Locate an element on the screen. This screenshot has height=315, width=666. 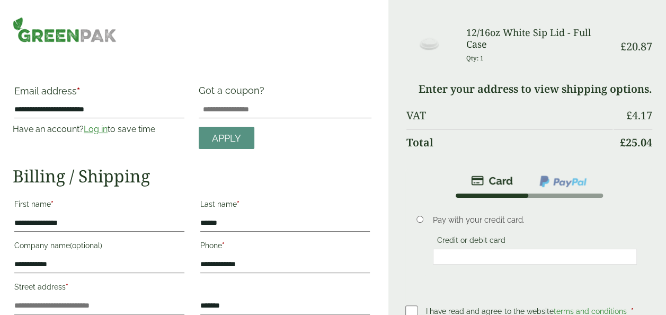
label: Credit or debit card is located at coordinates (471, 242).